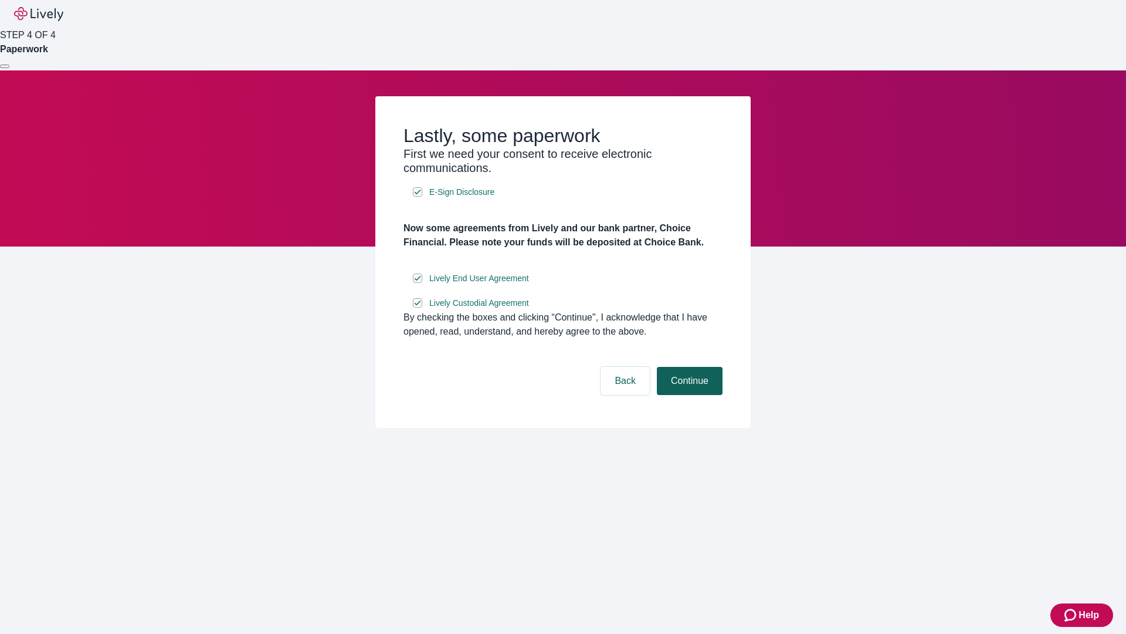 Image resolution: width=1126 pixels, height=634 pixels. What do you see at coordinates (479, 278) in the screenshot?
I see `span: Lively End User Agreement` at bounding box center [479, 278].